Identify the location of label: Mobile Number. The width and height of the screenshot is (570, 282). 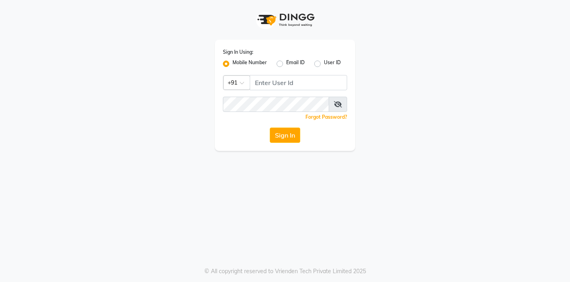
(250, 64).